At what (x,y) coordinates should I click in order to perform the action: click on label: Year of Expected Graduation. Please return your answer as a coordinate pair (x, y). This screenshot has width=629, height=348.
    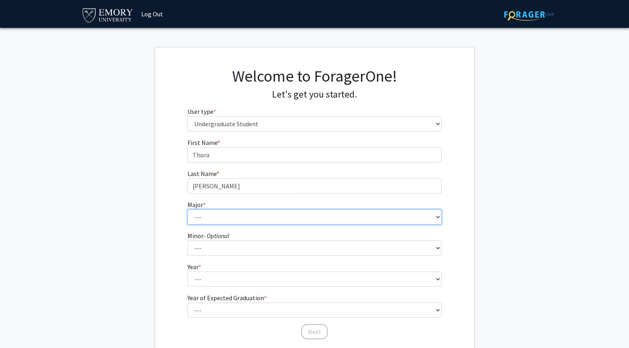
    Looking at the image, I should click on (227, 298).